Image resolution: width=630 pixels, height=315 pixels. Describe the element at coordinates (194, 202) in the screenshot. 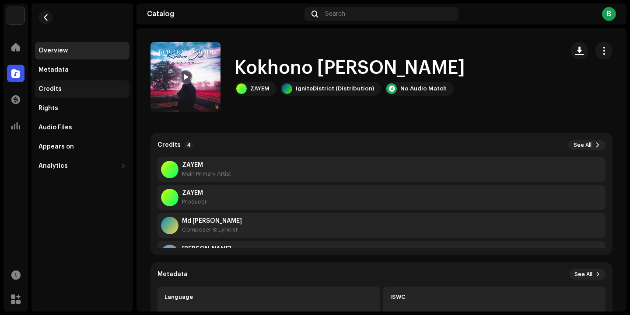

I see `div: Producer` at that location.